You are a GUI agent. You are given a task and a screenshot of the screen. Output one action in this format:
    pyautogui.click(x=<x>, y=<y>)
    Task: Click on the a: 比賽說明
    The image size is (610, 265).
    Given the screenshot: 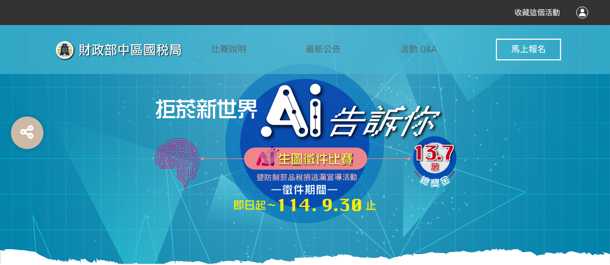 What is the action you would take?
    pyautogui.click(x=229, y=49)
    